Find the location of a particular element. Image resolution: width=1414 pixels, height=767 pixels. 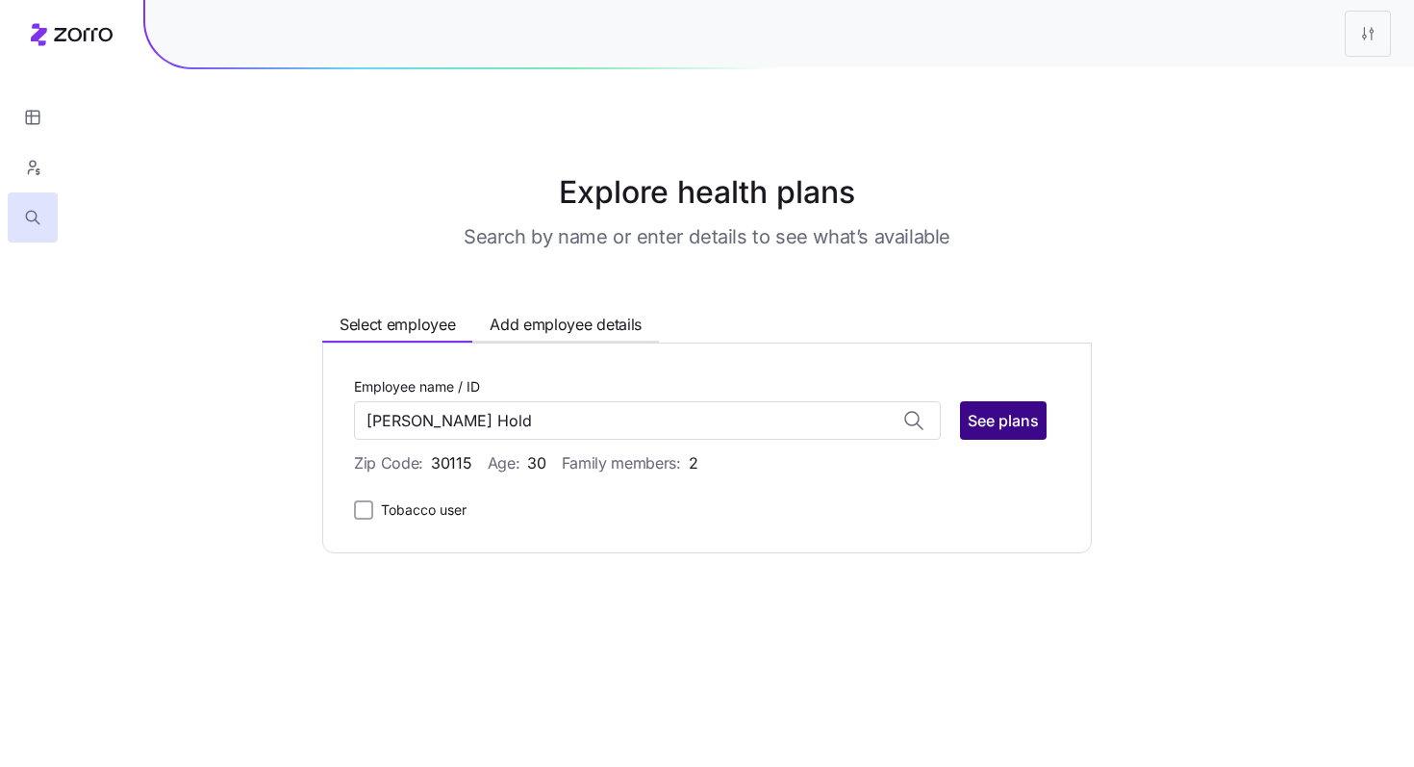

span: Select employee is located at coordinates (397, 324).